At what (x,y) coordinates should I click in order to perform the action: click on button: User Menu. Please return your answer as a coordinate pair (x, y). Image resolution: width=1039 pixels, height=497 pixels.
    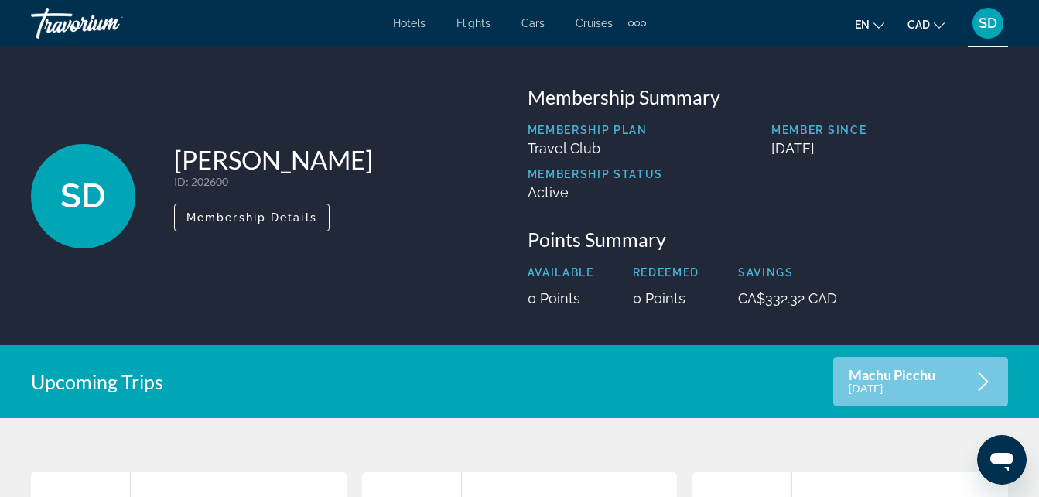
    Looking at the image, I should click on (988, 23).